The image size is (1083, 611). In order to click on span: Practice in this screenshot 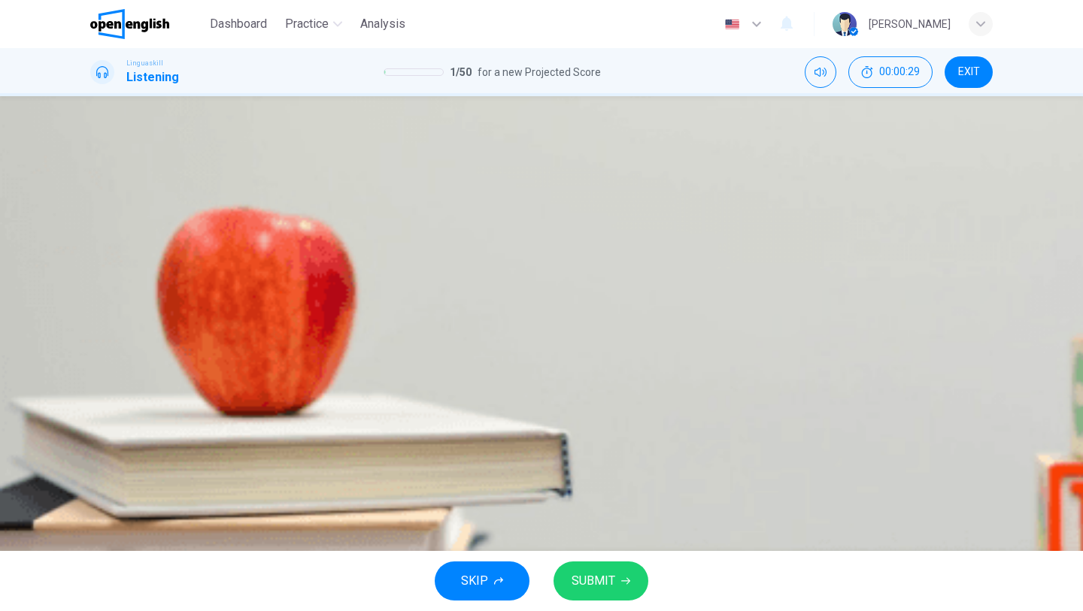, I will do `click(307, 24)`.